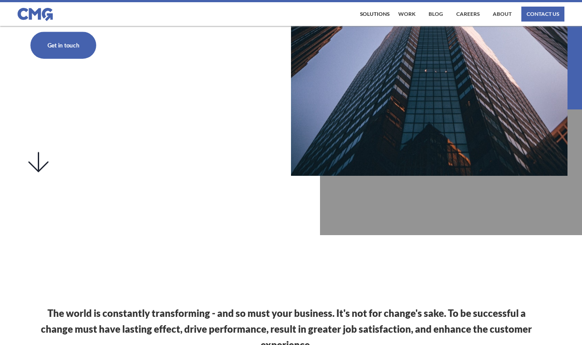 Image resolution: width=582 pixels, height=345 pixels. Describe the element at coordinates (543, 14) in the screenshot. I see `div: contact us` at that location.